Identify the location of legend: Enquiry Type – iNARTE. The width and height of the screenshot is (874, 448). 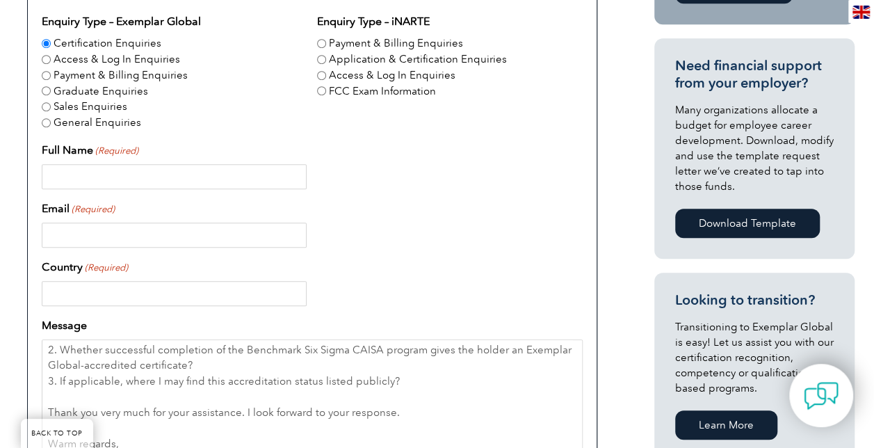
(373, 22).